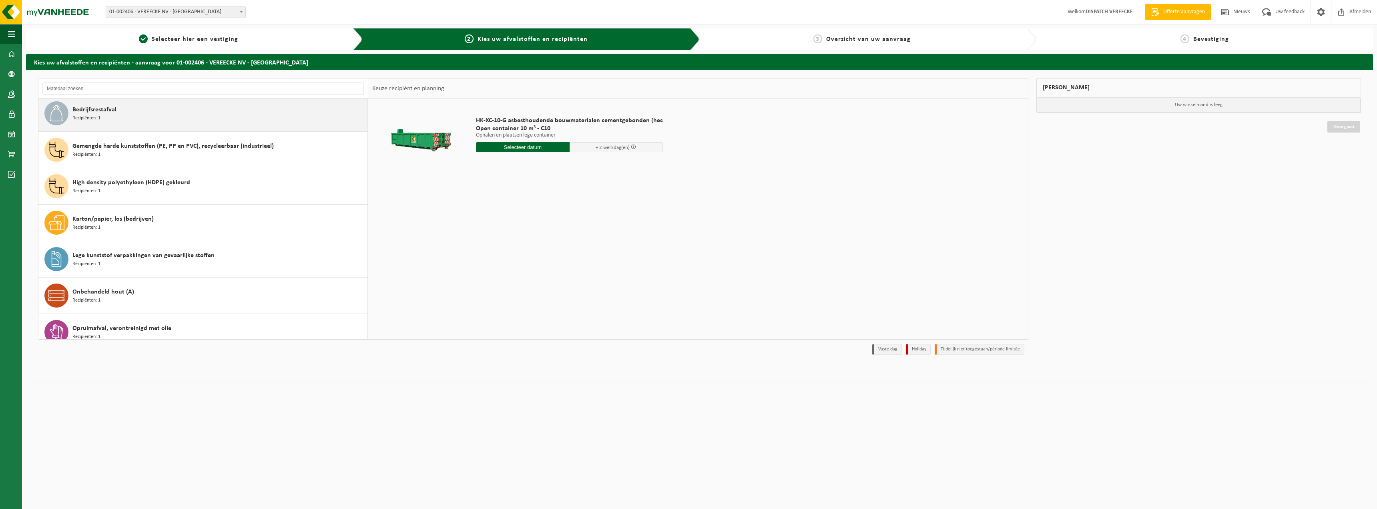 Image resolution: width=1377 pixels, height=509 pixels. Describe the element at coordinates (612, 147) in the screenshot. I see `span: + 2 werkdag(en)` at that location.